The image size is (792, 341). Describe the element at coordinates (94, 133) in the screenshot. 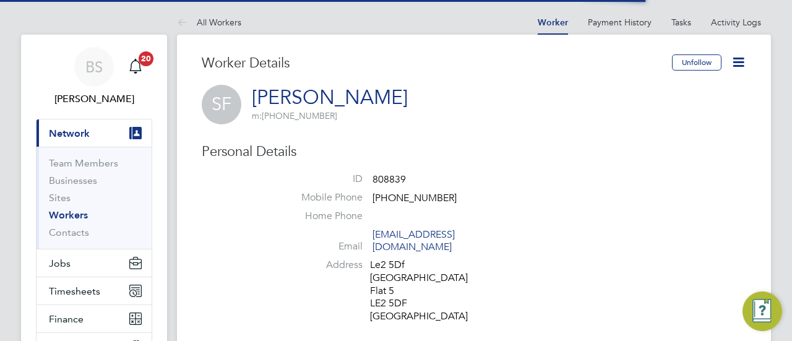

I see `button: Network` at that location.